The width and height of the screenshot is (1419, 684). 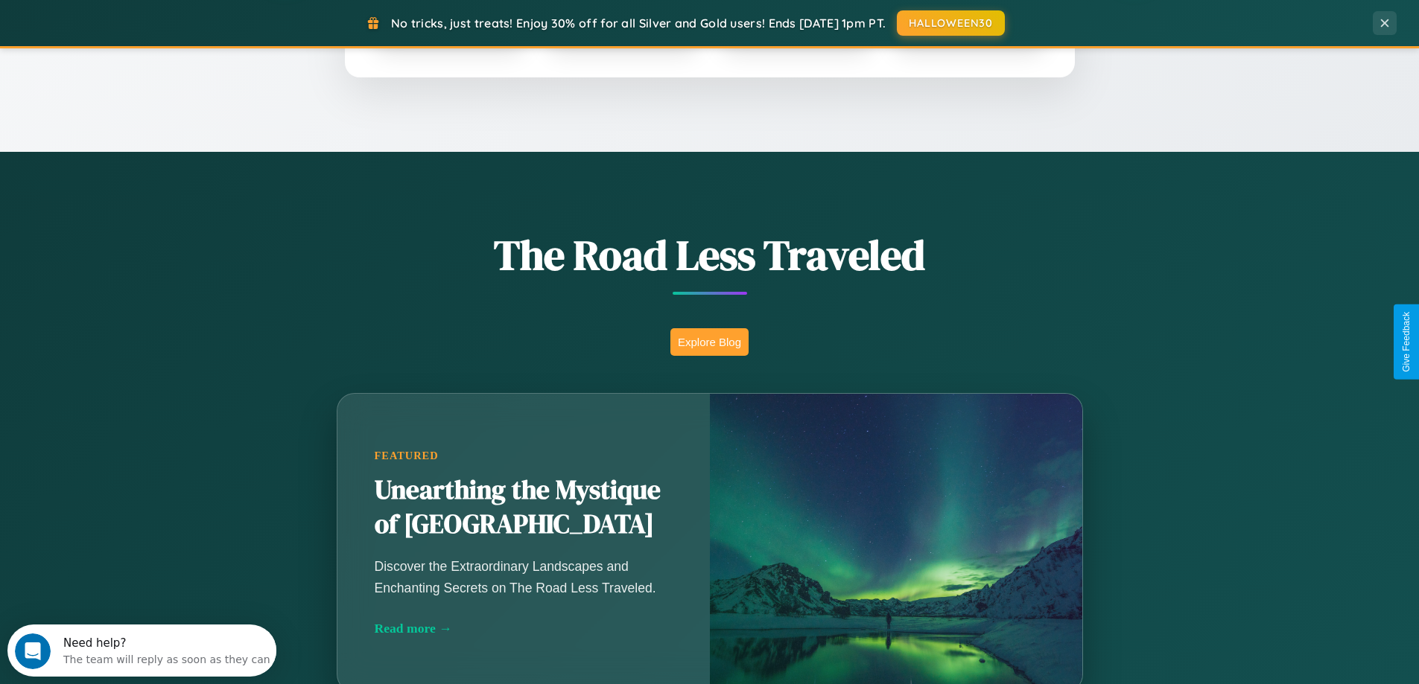 I want to click on p: Discover the Extraordinary Landscapes and Enchanting Secrets on The Road Less Traveled., so click(x=524, y=577).